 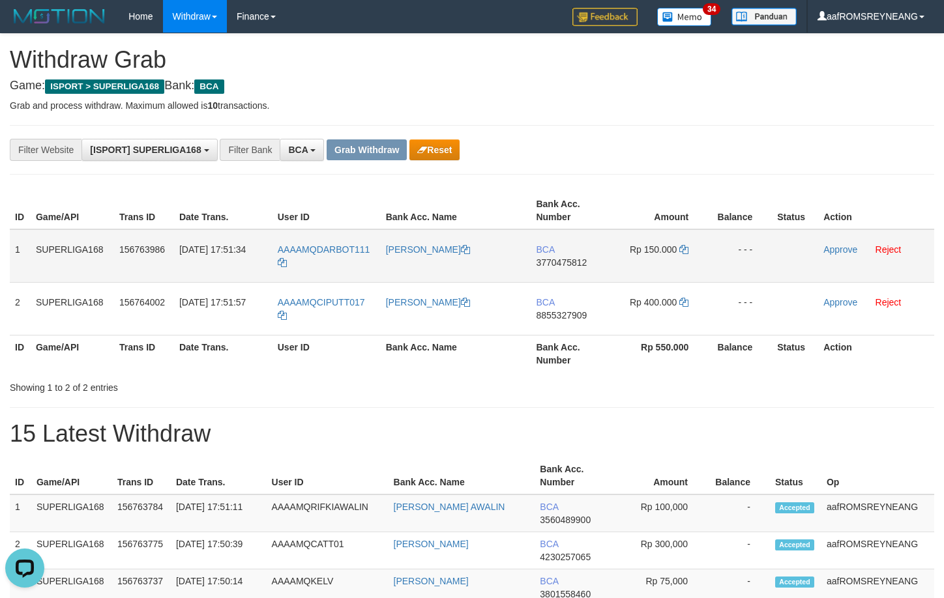 What do you see at coordinates (565, 520) in the screenshot?
I see `span: Copy 3560489900 to clipboard` at bounding box center [565, 520].